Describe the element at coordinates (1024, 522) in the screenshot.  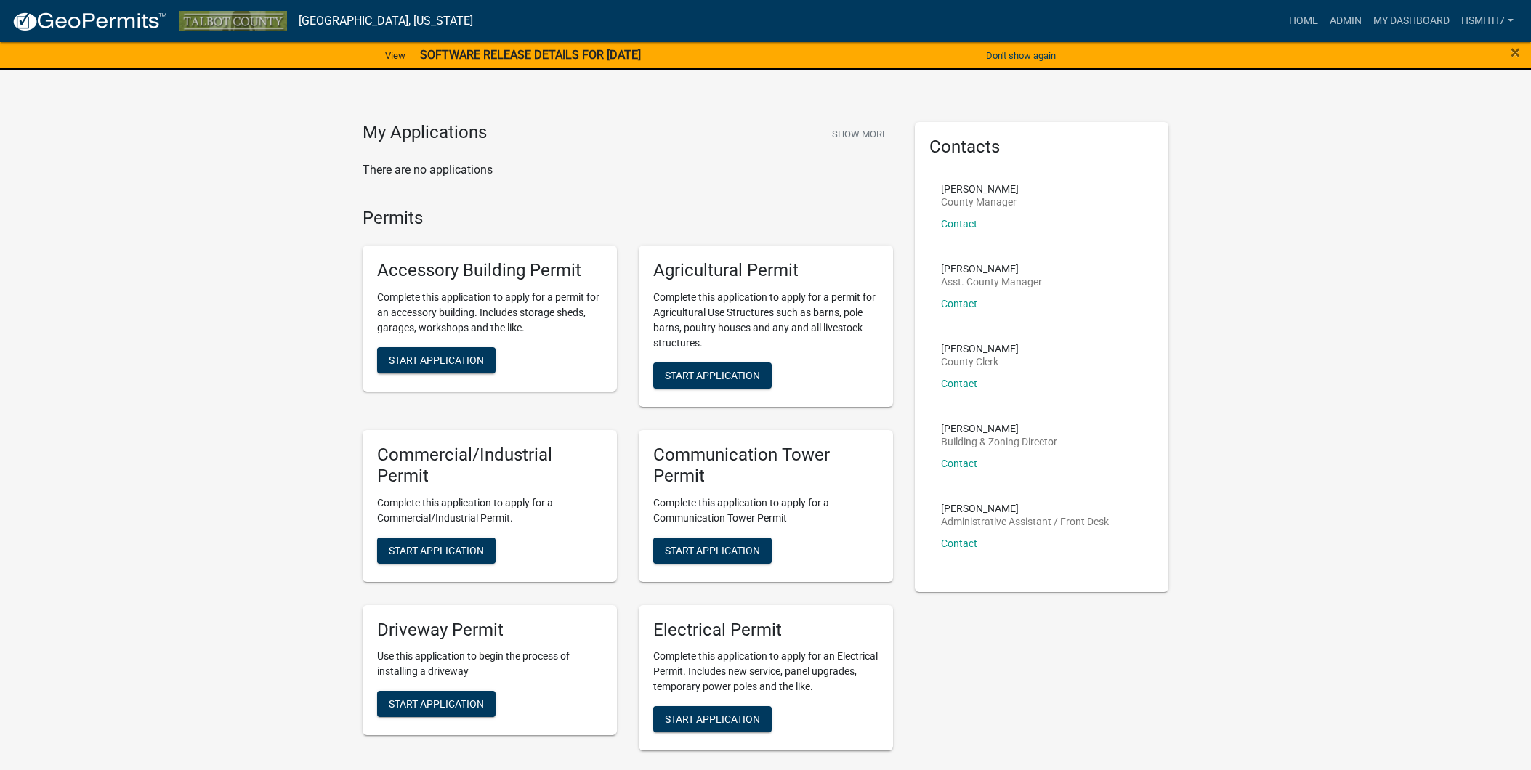
I see `p: Administrative Assistant / Front Desk` at that location.